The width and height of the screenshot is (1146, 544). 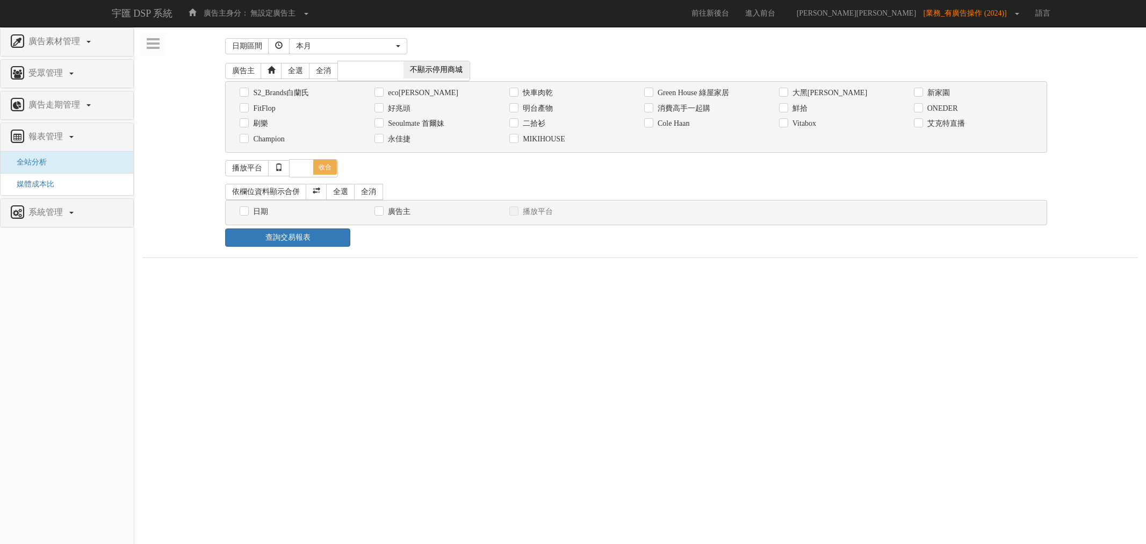 What do you see at coordinates (398, 139) in the screenshot?
I see `label: 永佳捷` at bounding box center [398, 139].